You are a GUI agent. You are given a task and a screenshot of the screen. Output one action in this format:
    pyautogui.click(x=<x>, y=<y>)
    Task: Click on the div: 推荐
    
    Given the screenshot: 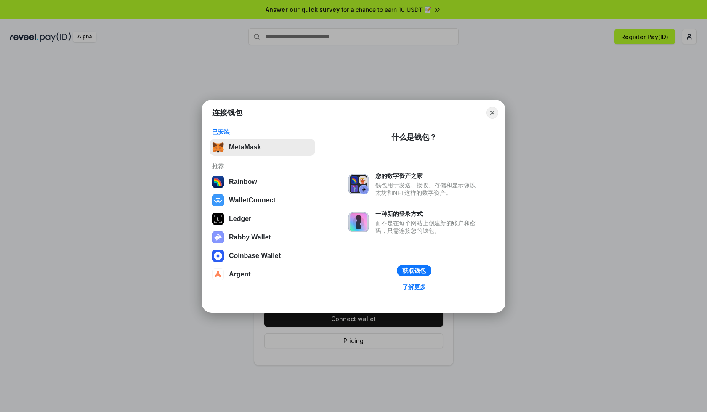 What is the action you would take?
    pyautogui.click(x=262, y=166)
    